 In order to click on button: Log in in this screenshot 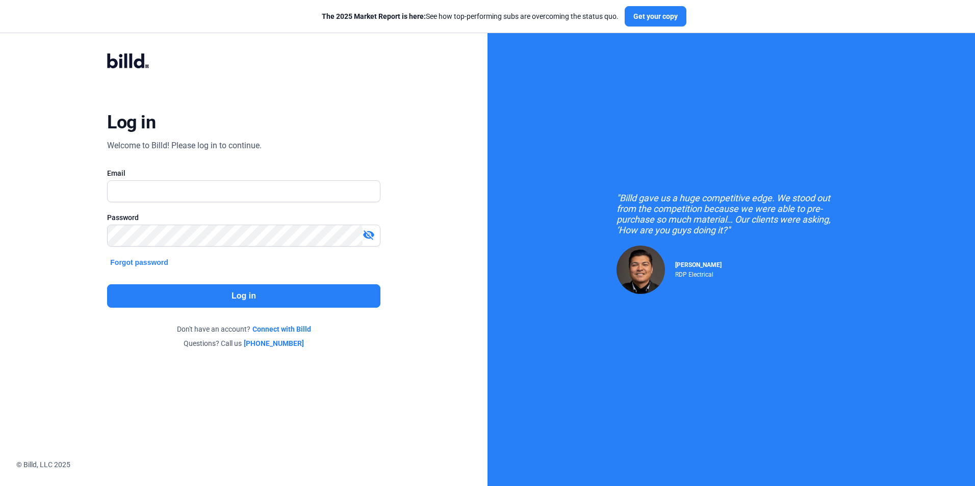, I will do `click(243, 296)`.